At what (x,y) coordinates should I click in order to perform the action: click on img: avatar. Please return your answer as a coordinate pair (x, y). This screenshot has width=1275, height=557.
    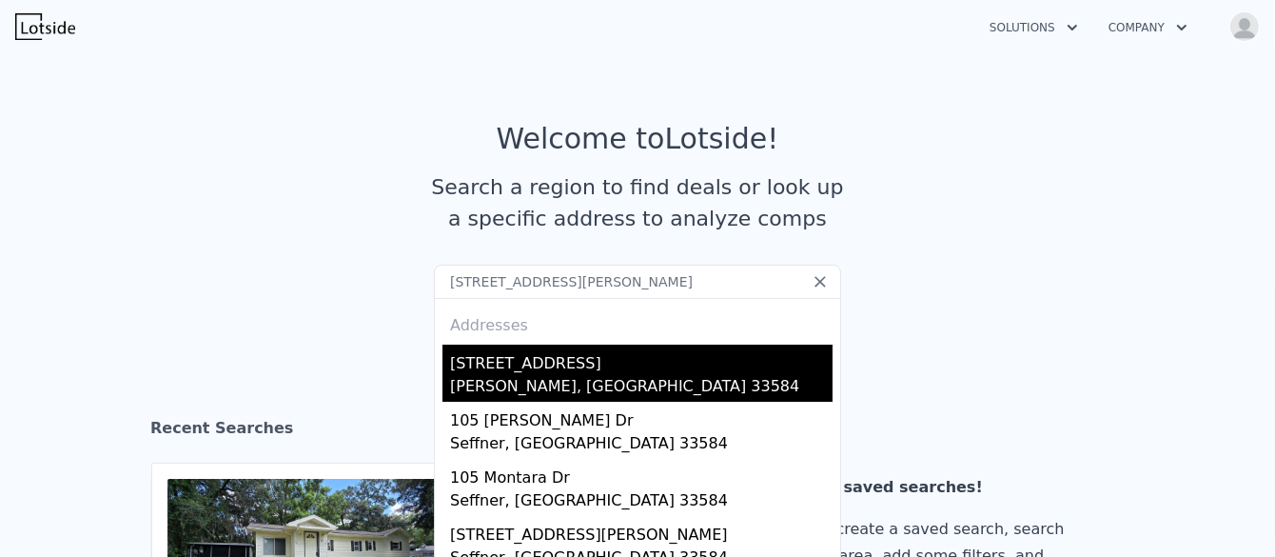
    Looking at the image, I should click on (1244, 27).